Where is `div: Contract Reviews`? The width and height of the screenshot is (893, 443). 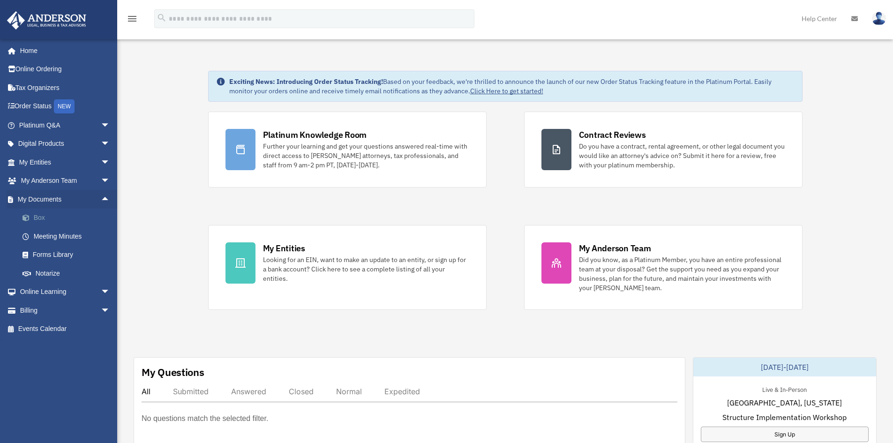 div: Contract Reviews is located at coordinates (612, 135).